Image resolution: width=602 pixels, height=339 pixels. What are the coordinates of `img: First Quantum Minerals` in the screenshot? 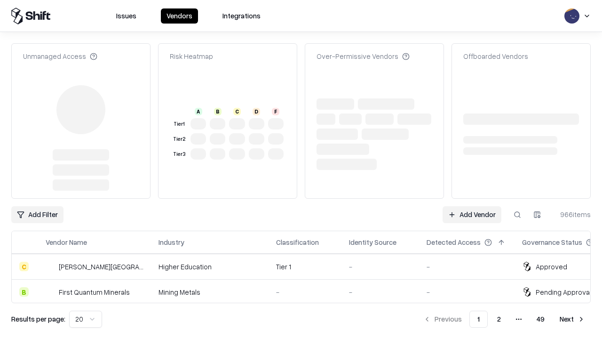 It's located at (50, 292).